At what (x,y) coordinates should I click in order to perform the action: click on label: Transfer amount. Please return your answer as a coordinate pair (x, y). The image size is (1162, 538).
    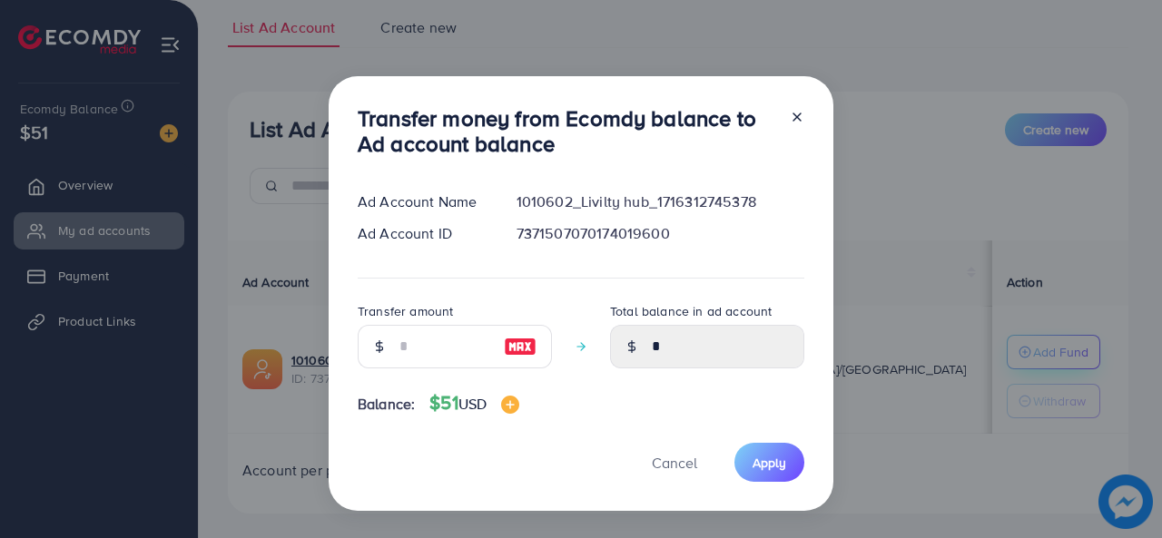
    Looking at the image, I should click on (405, 311).